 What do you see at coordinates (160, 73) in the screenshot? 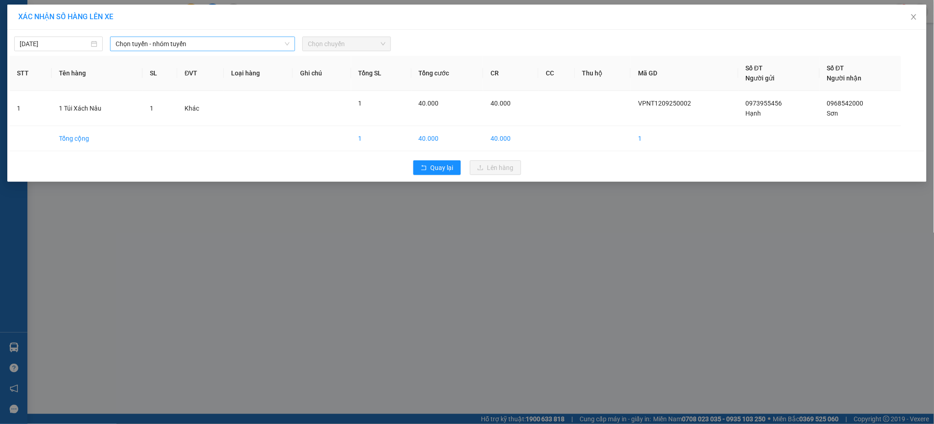
I see `th: SL` at bounding box center [160, 73].